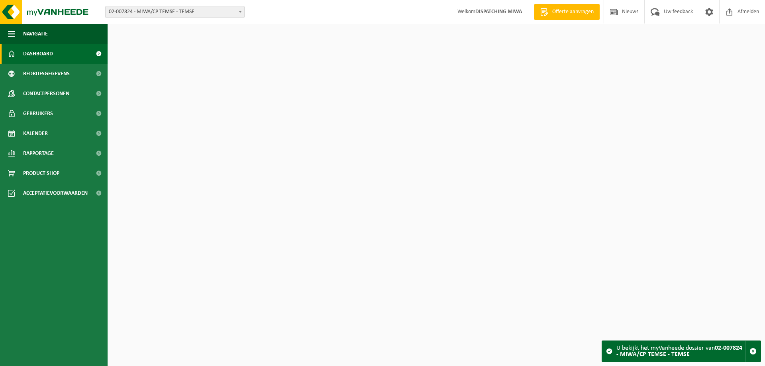 The image size is (765, 366). What do you see at coordinates (175, 12) in the screenshot?
I see `span: 02-007824 - MIWA/CP TEMSE - TEMSE` at bounding box center [175, 12].